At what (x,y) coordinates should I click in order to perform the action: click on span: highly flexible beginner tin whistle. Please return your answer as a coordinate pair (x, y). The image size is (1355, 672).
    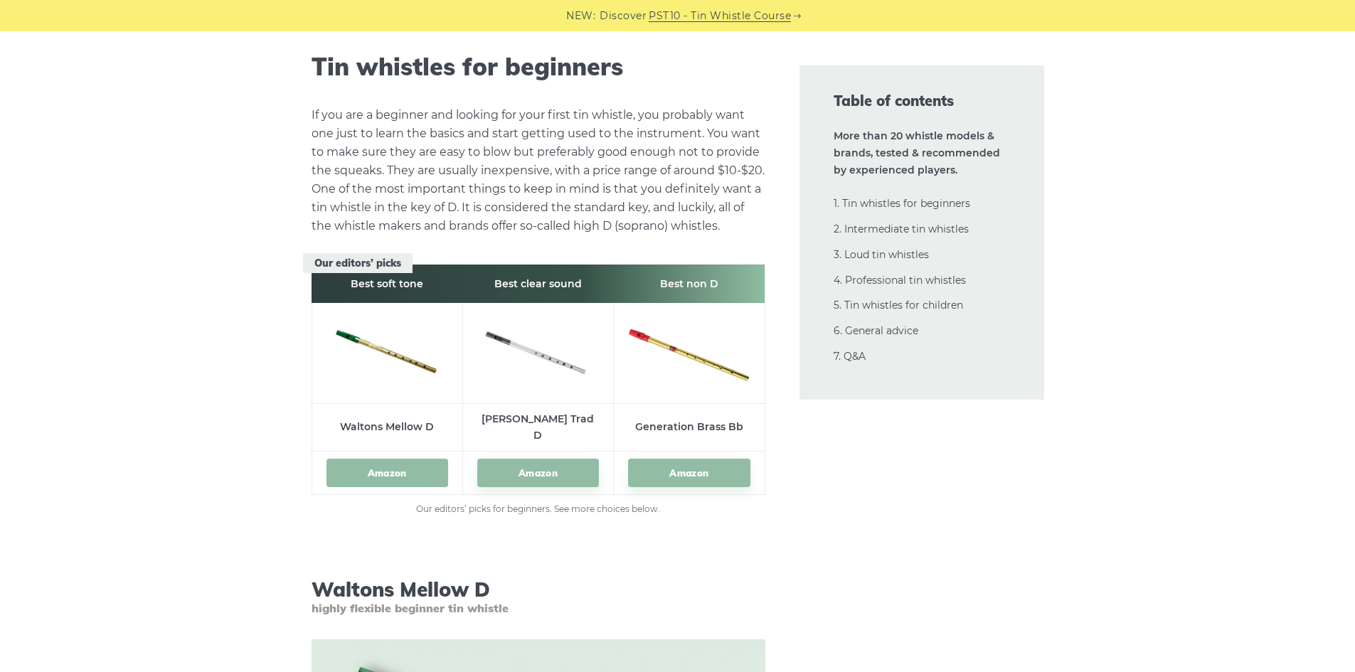
    Looking at the image, I should click on (539, 608).